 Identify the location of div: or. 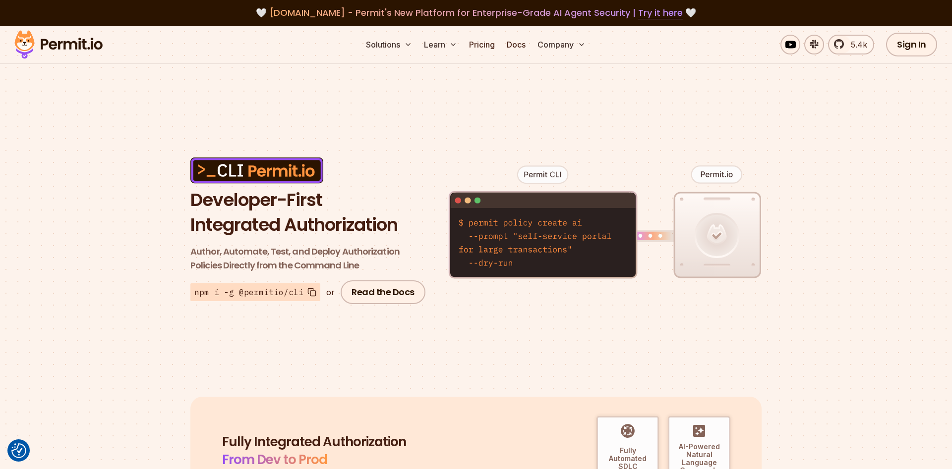
(330, 292).